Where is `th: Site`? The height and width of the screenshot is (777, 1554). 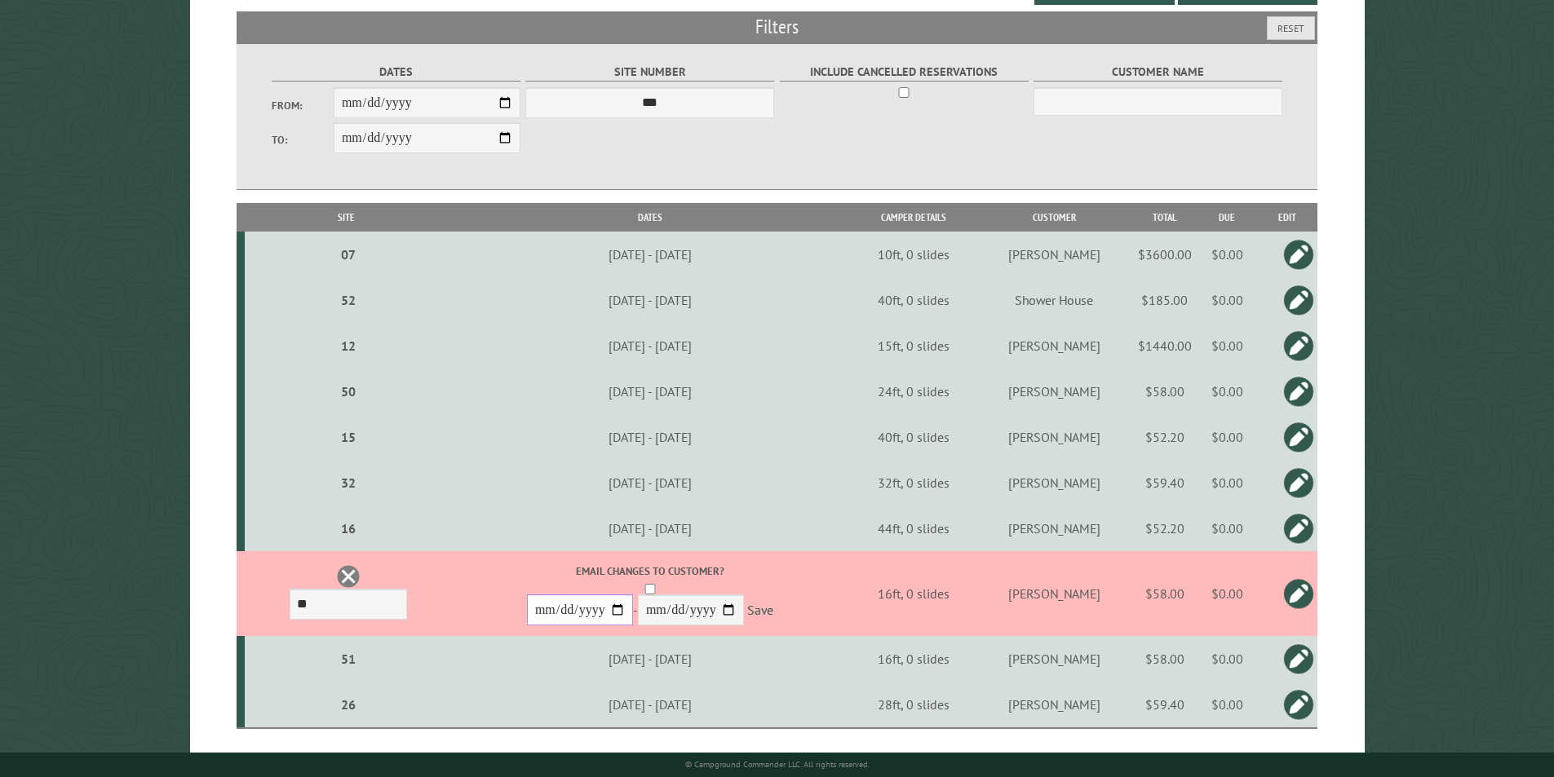 th: Site is located at coordinates (347, 217).